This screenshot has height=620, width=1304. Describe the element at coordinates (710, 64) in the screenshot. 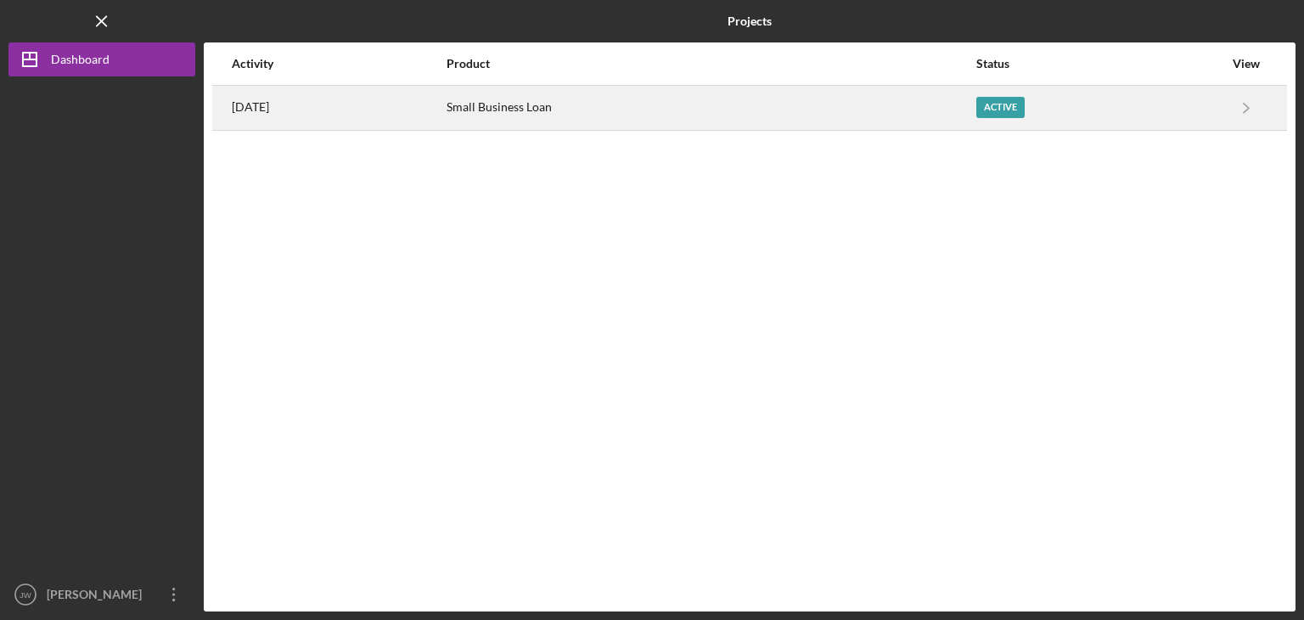

I see `div: Product` at that location.